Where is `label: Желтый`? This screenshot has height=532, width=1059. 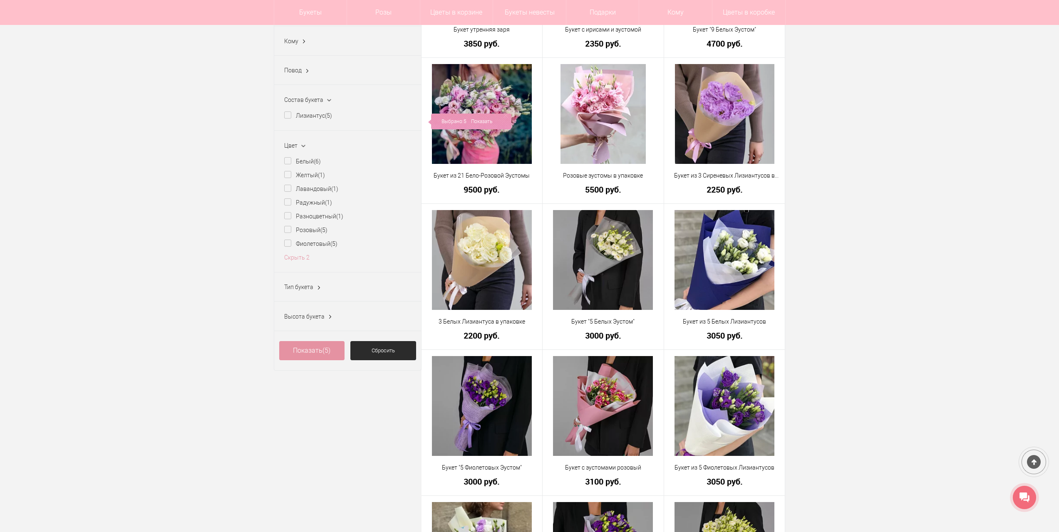 label: Желтый is located at coordinates (305, 175).